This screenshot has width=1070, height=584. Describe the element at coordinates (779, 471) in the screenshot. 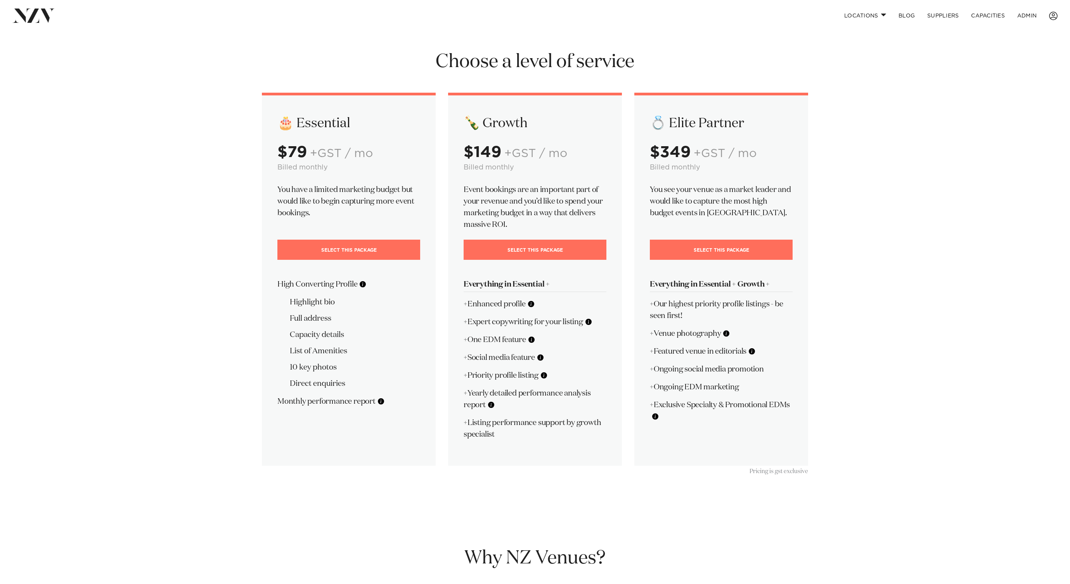

I see `small: Pricing is gst exclusive` at that location.